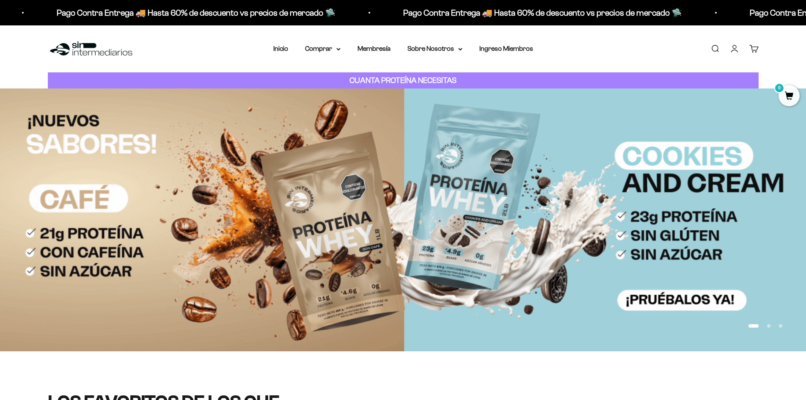 This screenshot has width=806, height=400. I want to click on a: Inicio, so click(280, 48).